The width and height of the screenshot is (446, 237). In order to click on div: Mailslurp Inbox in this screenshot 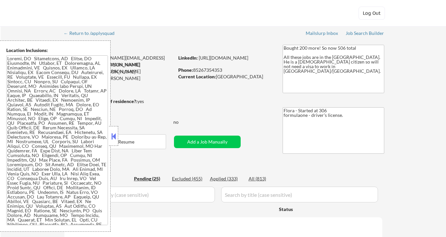, I will do `click(322, 33)`.